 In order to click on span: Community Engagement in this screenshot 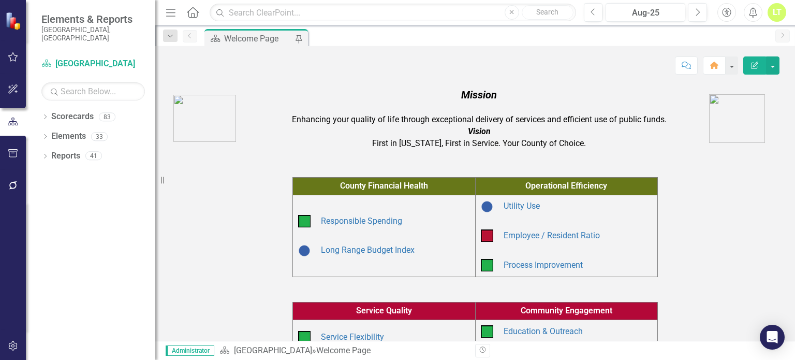, I will do `click(566, 310)`.